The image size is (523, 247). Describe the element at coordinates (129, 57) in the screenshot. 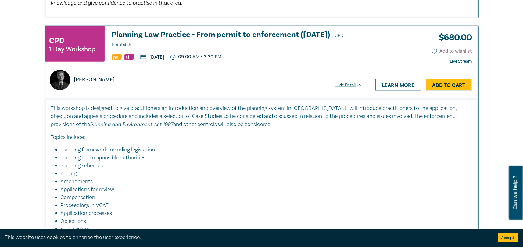

I see `img: Substantive Law` at that location.